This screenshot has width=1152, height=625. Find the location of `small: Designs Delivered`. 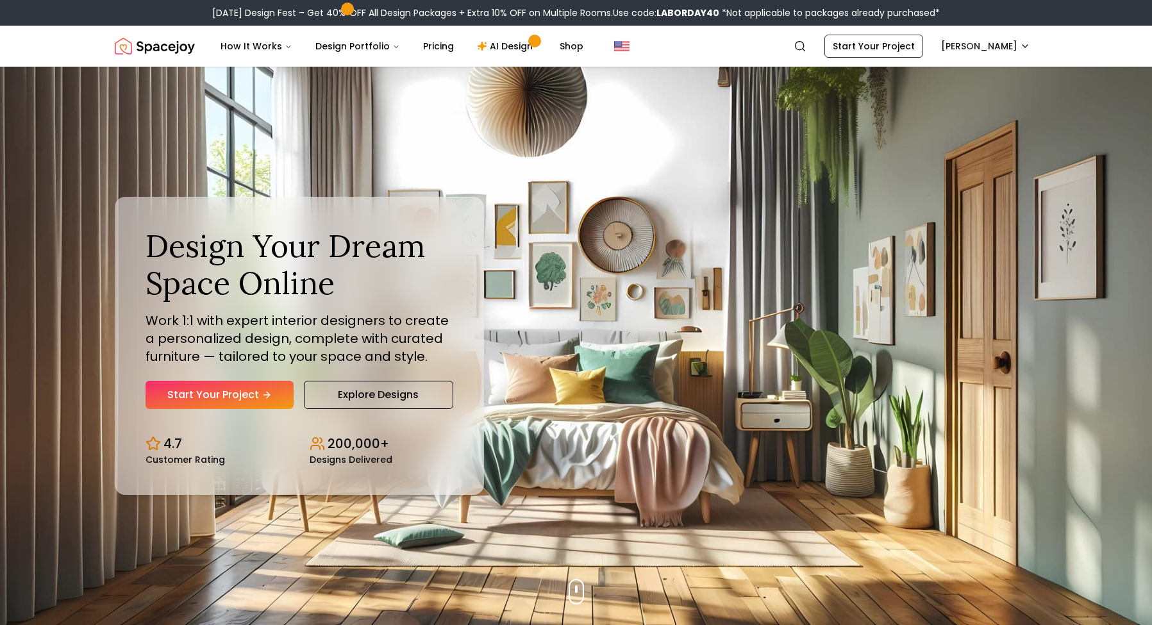

small: Designs Delivered is located at coordinates (351, 460).